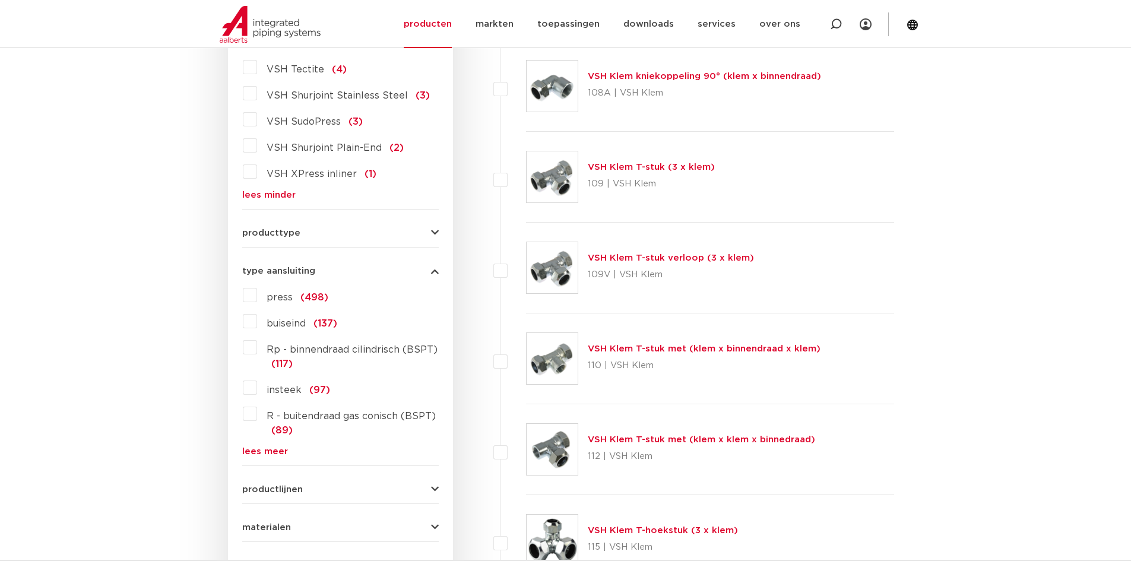  I want to click on span: (1), so click(370, 174).